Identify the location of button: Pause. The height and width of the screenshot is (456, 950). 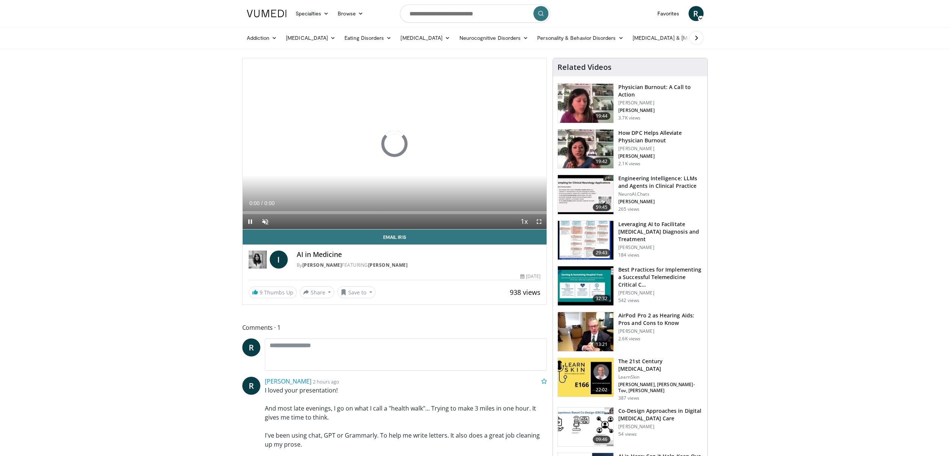
(250, 222).